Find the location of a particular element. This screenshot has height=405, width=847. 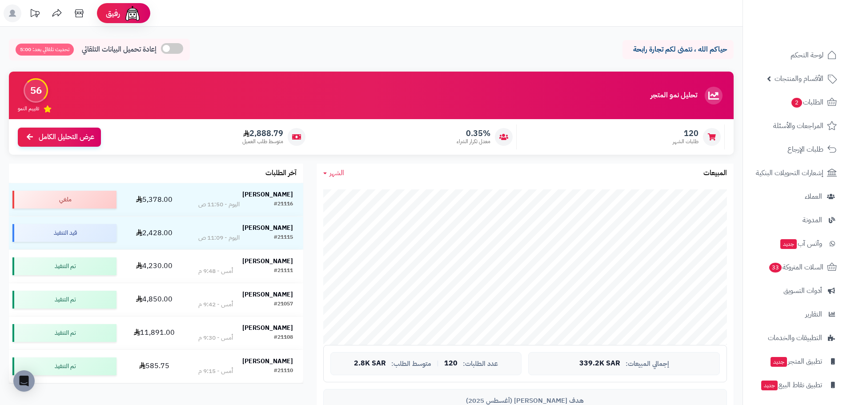

td: 4,850.00 is located at coordinates (154, 300).